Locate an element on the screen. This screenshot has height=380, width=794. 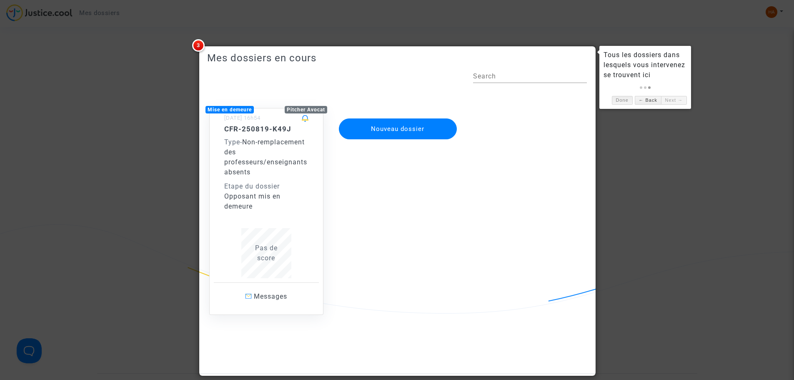
span: Messages is located at coordinates (271, 296).